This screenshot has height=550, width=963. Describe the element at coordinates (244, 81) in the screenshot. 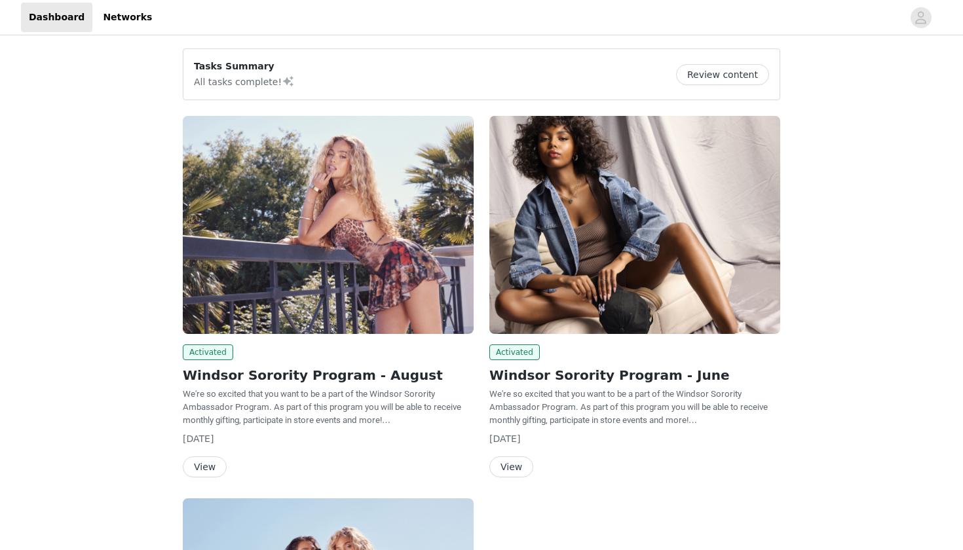

I see `p: All tasks complete!` at that location.